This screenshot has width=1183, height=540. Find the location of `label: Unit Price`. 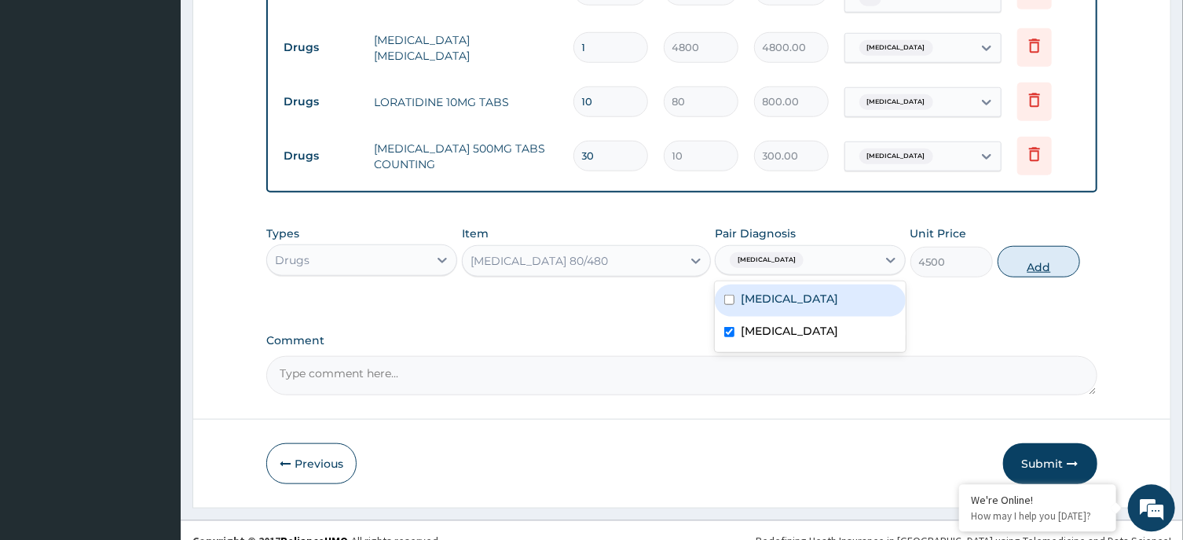

label: Unit Price is located at coordinates (939, 233).